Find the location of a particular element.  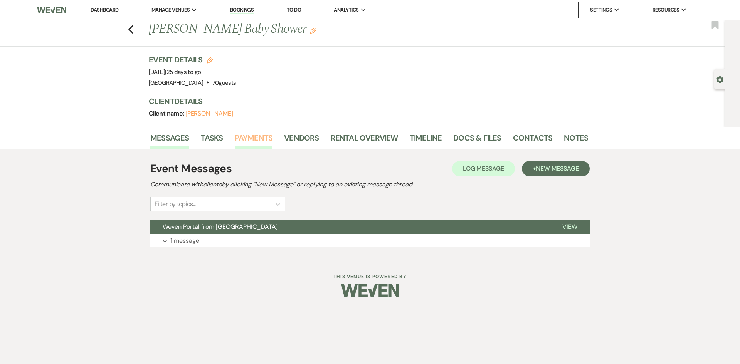

a: Bookings is located at coordinates (242, 10).